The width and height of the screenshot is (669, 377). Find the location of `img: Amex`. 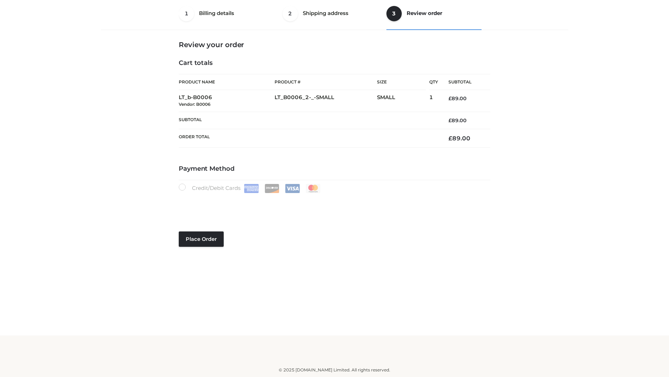

img: Amex is located at coordinates (251, 188).